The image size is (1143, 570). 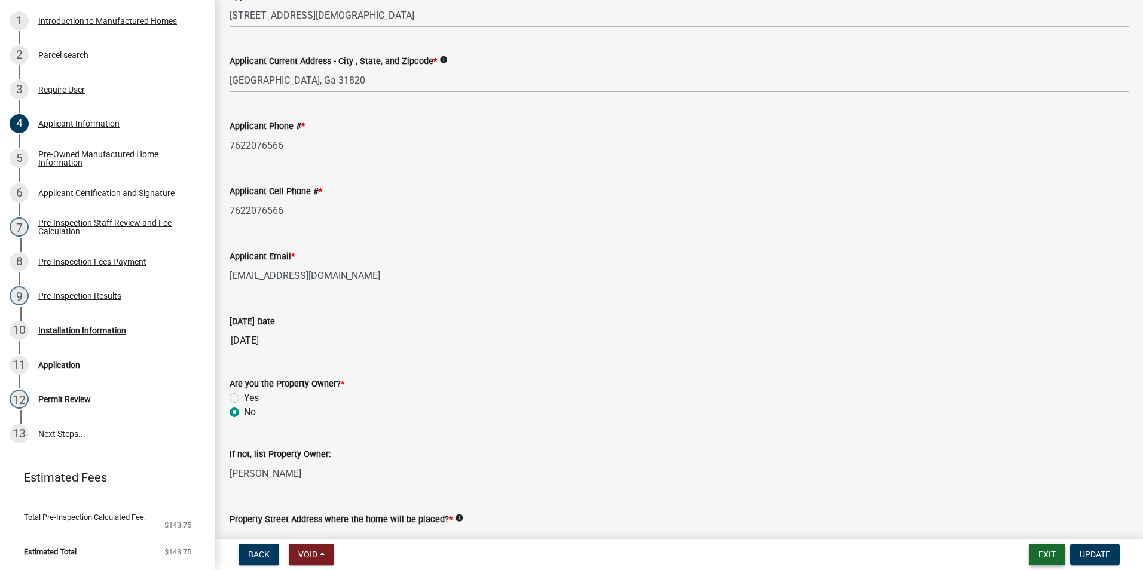 I want to click on label: Are you the Property Owner?, so click(x=287, y=384).